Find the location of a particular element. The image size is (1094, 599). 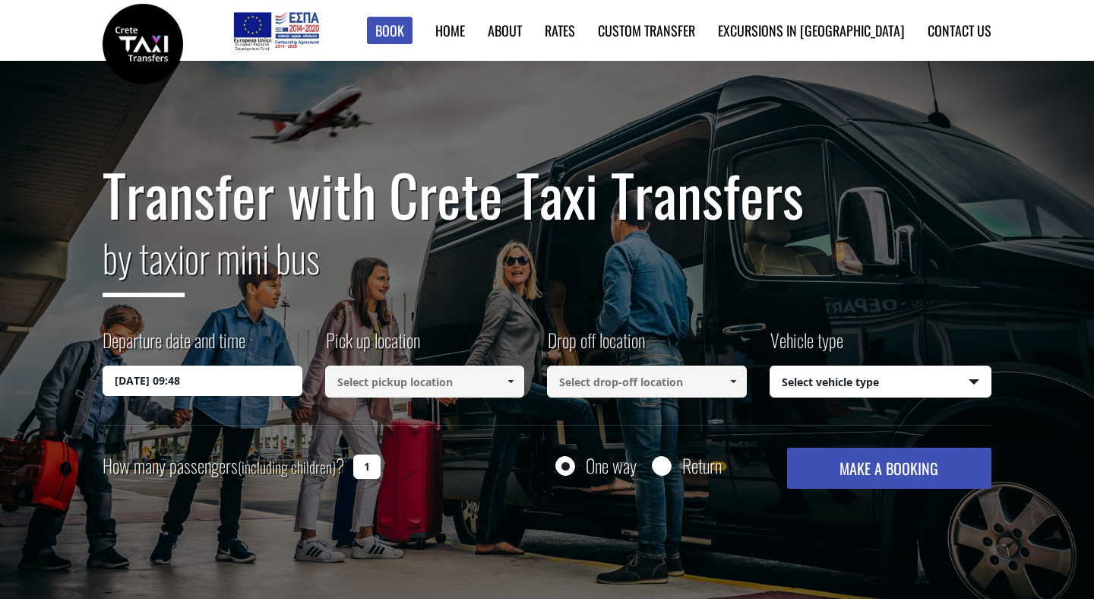

a: Book is located at coordinates (390, 30).